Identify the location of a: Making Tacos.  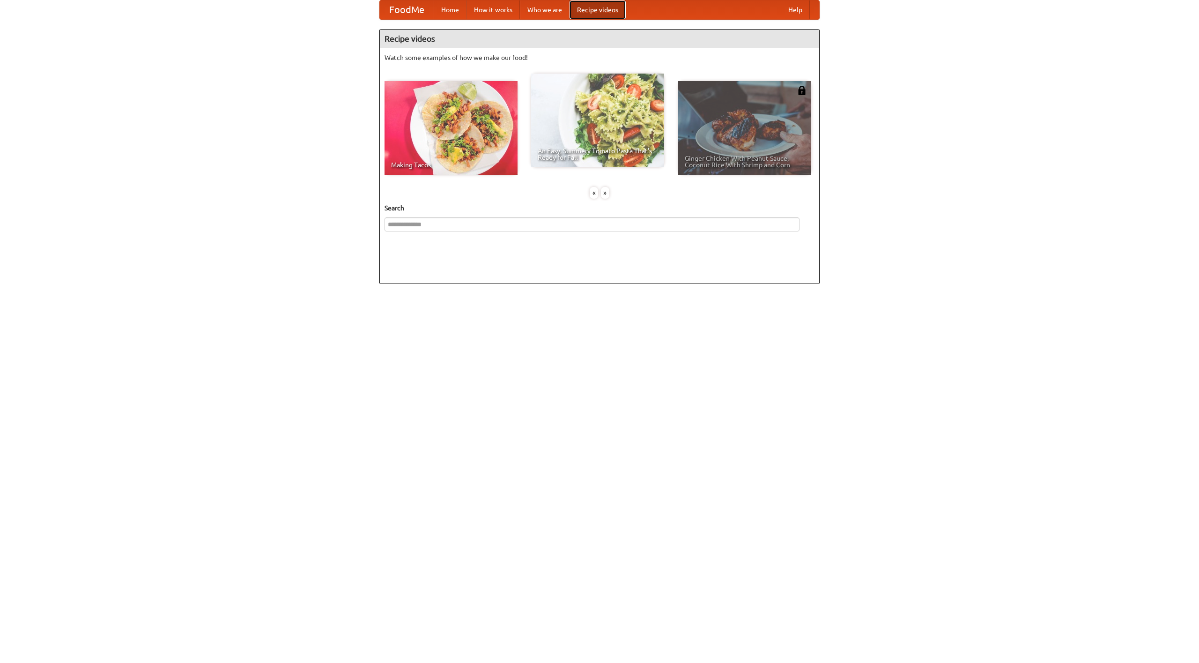
(451, 128).